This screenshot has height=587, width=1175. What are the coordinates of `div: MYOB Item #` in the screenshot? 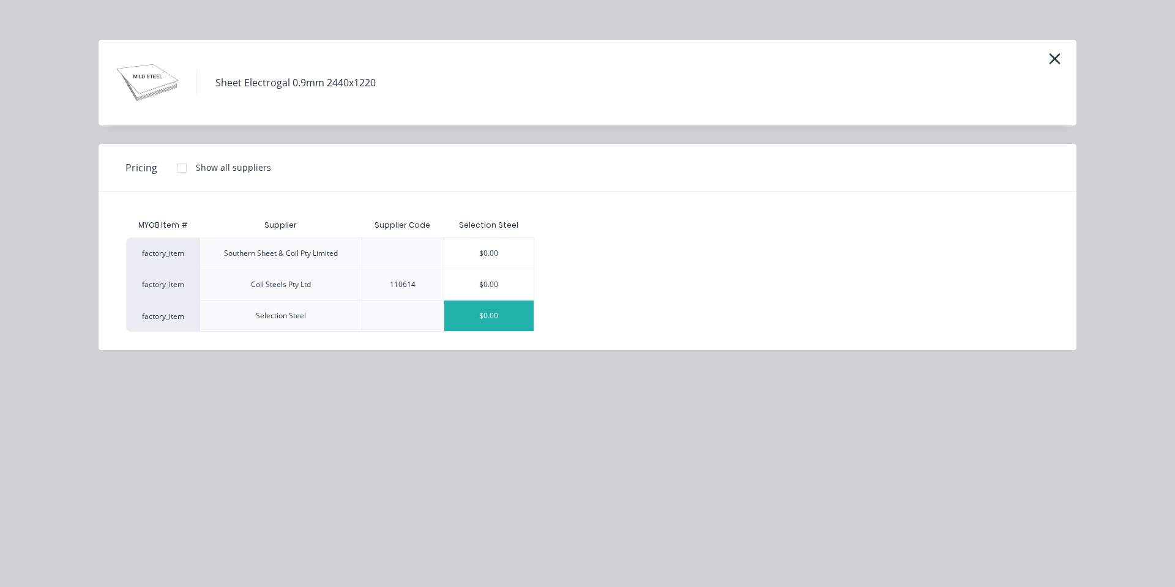 It's located at (163, 225).